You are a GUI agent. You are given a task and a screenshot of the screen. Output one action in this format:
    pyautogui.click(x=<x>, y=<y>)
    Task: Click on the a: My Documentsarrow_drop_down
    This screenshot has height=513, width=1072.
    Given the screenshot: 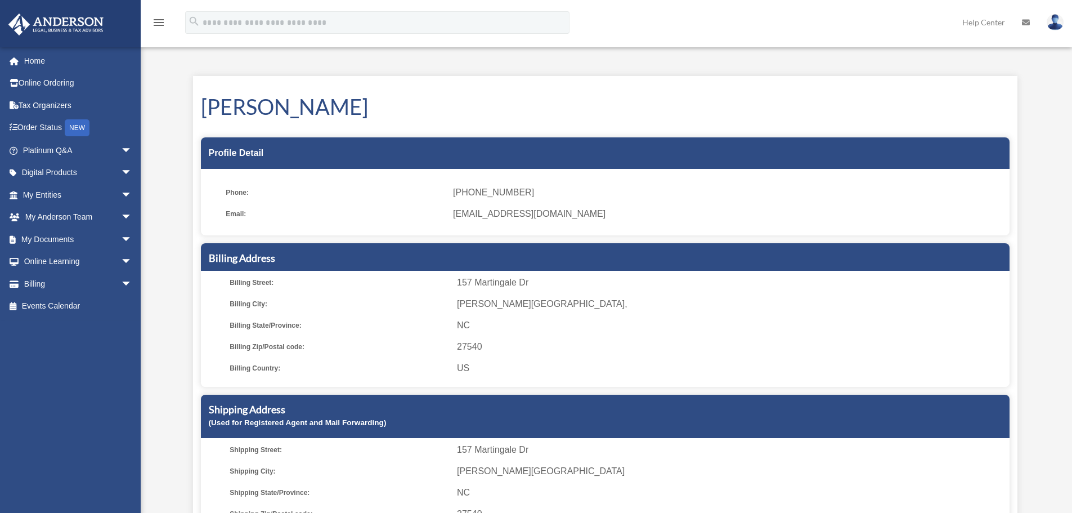 What is the action you would take?
    pyautogui.click(x=78, y=239)
    